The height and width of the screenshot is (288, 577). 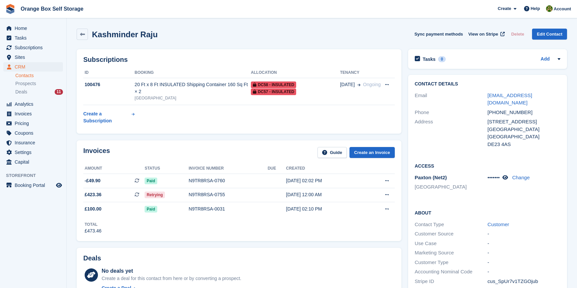 I want to click on h2: Tasks, so click(x=429, y=59).